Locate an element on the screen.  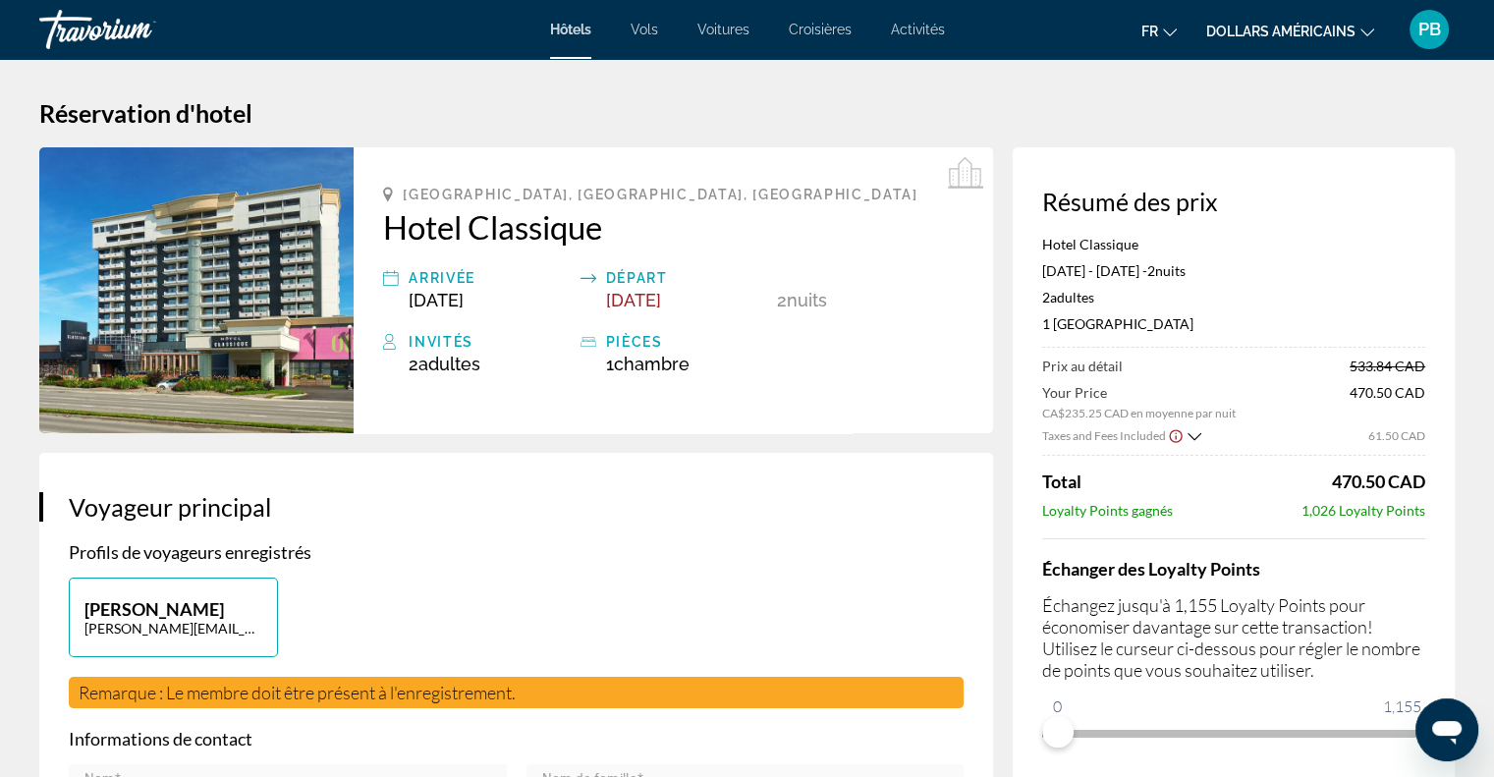
font: dollars américains is located at coordinates (1281, 31).